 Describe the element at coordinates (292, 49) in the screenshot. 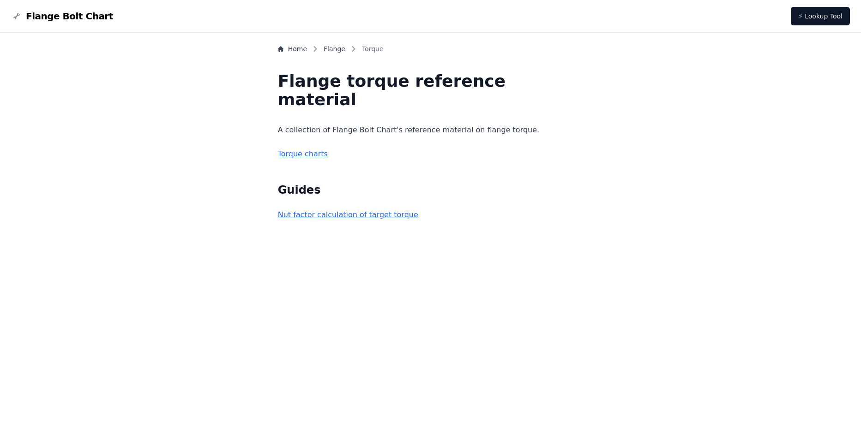

I see `a: Home` at that location.